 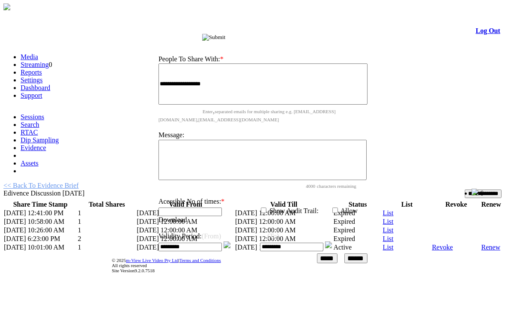 What do you see at coordinates (263, 236) in the screenshot?
I see `p: Validity Period:` at bounding box center [263, 236].